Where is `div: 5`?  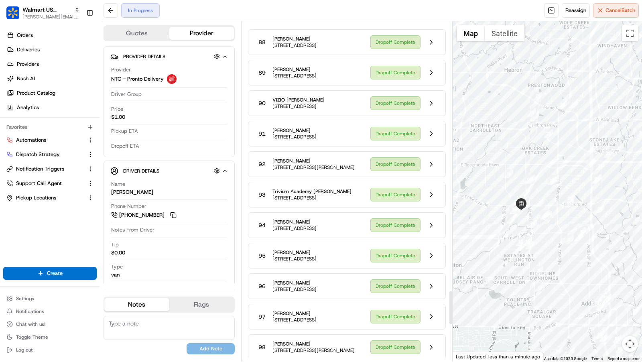
div: 5 is located at coordinates (581, 232).